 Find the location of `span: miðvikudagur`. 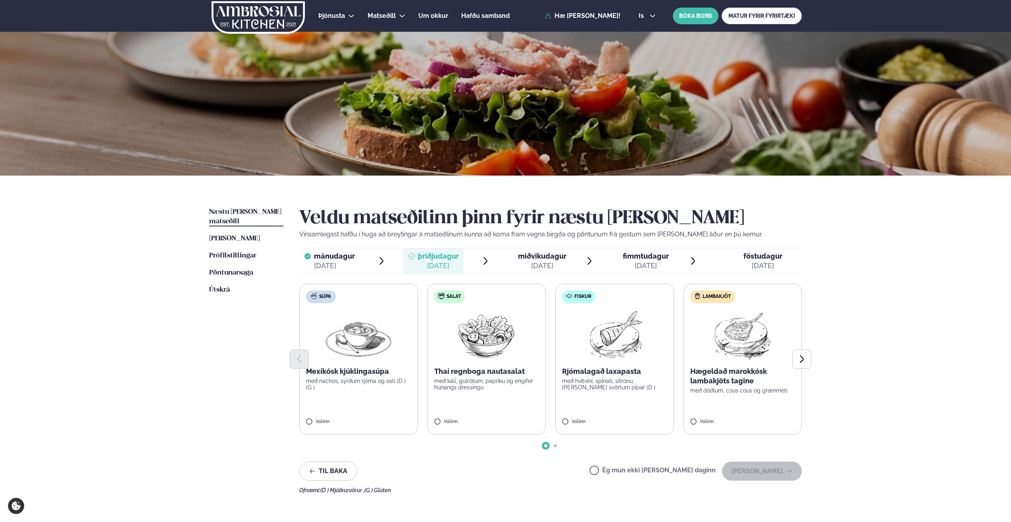

span: miðvikudagur is located at coordinates (542, 256).